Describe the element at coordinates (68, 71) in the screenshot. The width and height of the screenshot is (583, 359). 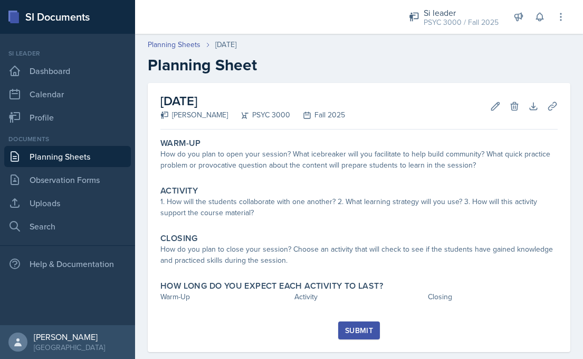
I see `a: Dashboard` at that location.